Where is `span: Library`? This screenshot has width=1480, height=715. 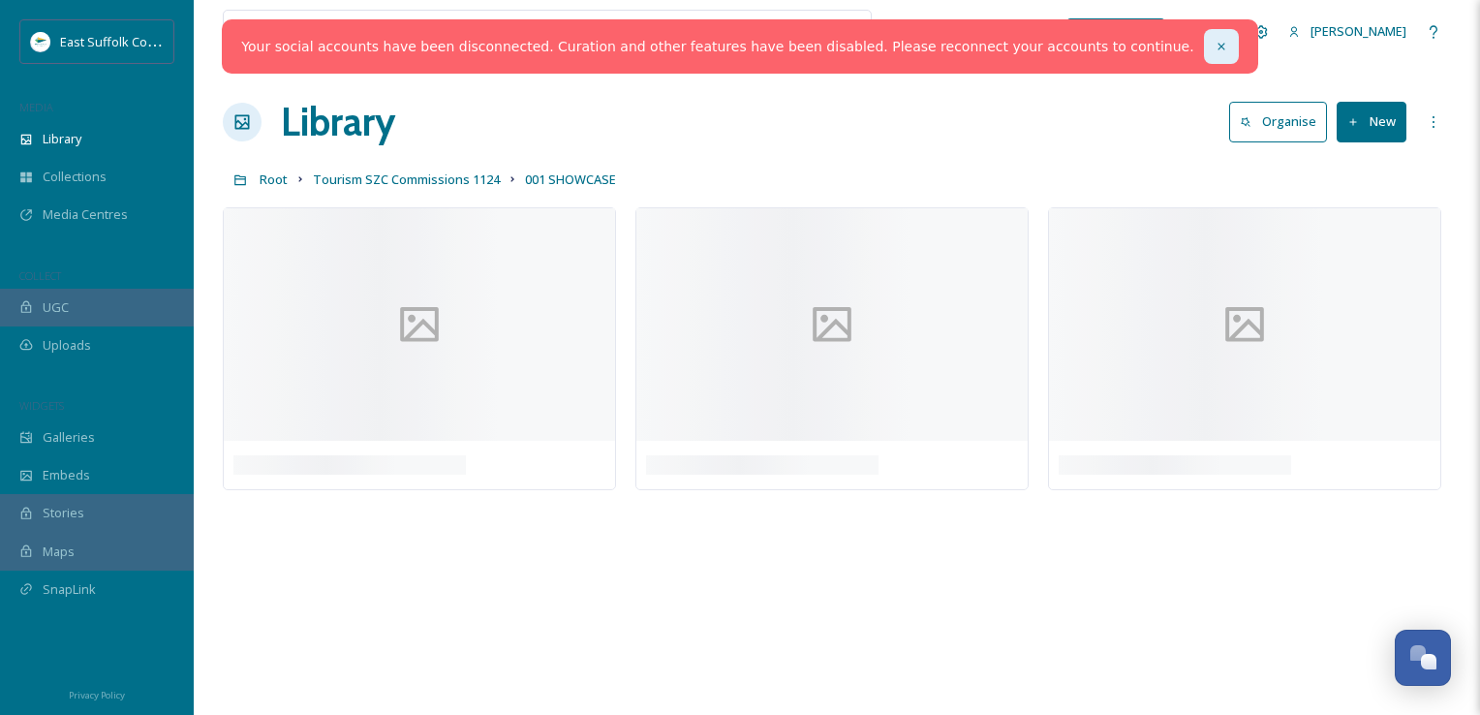
span: Library is located at coordinates (62, 138).